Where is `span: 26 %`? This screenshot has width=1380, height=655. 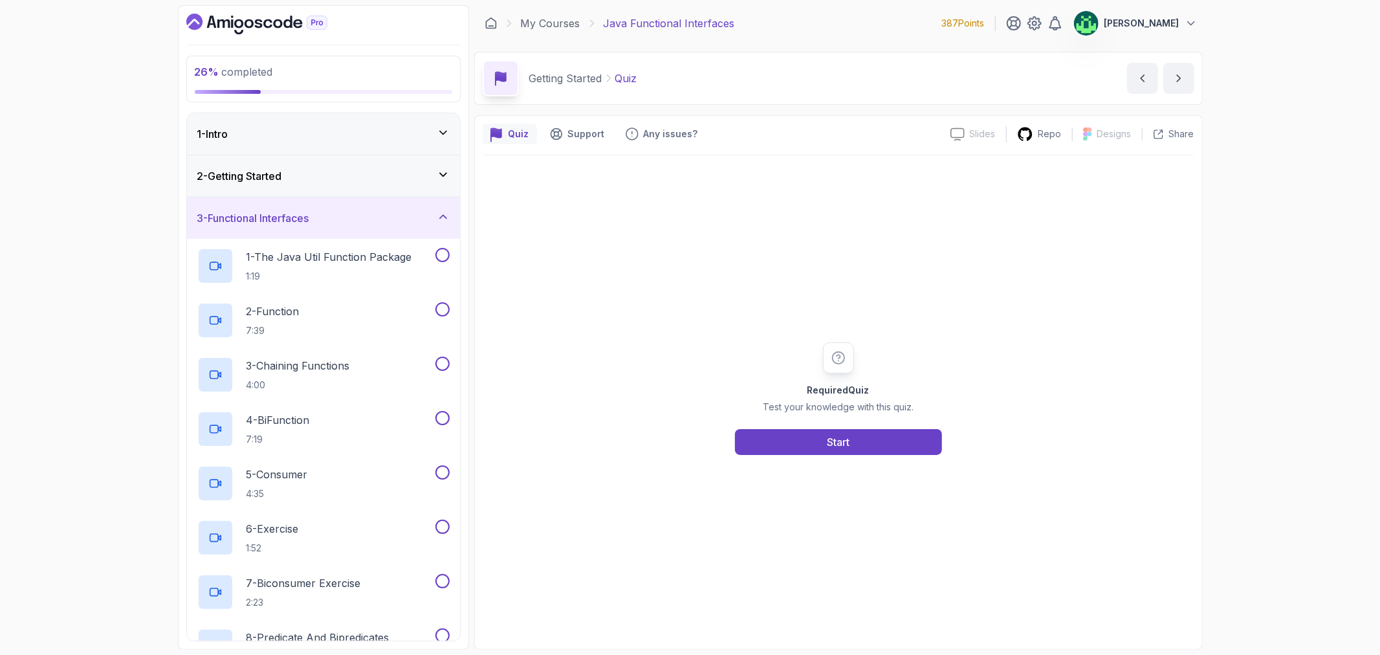
span: 26 % is located at coordinates (207, 72).